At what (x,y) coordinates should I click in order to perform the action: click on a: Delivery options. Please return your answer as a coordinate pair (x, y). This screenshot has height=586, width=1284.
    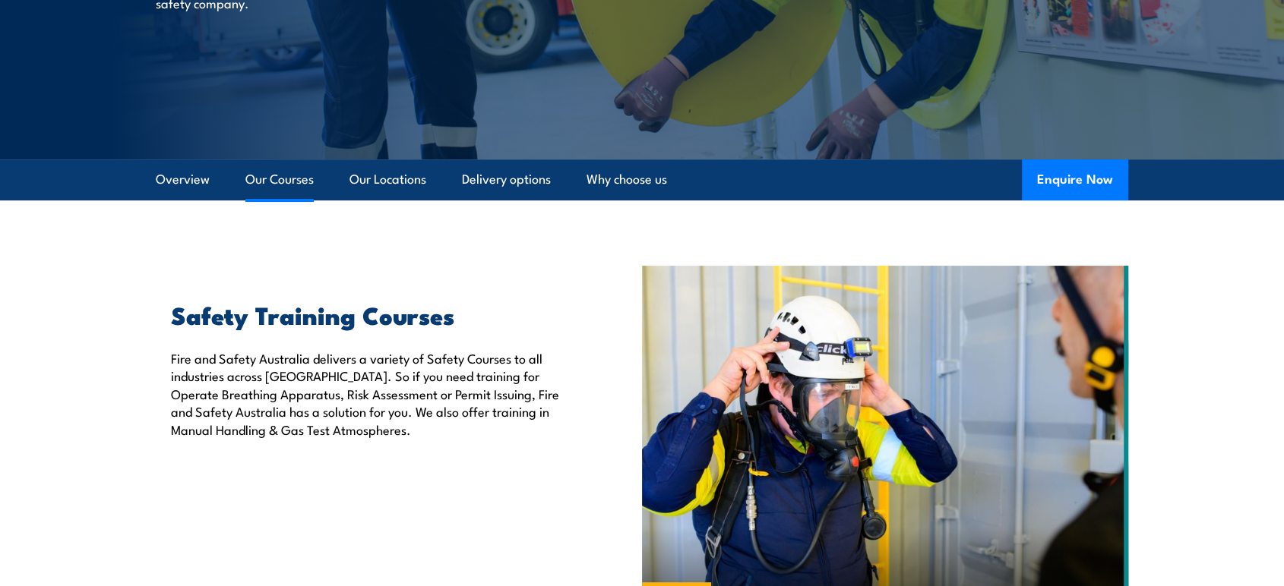
    Looking at the image, I should click on (506, 179).